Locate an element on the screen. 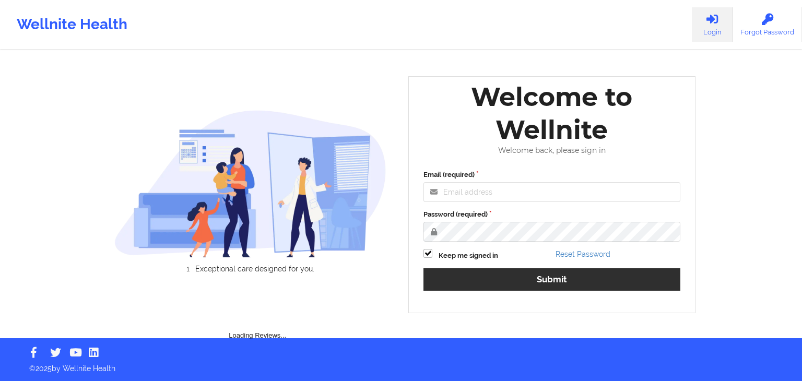  a: Reset Password is located at coordinates (583, 254).